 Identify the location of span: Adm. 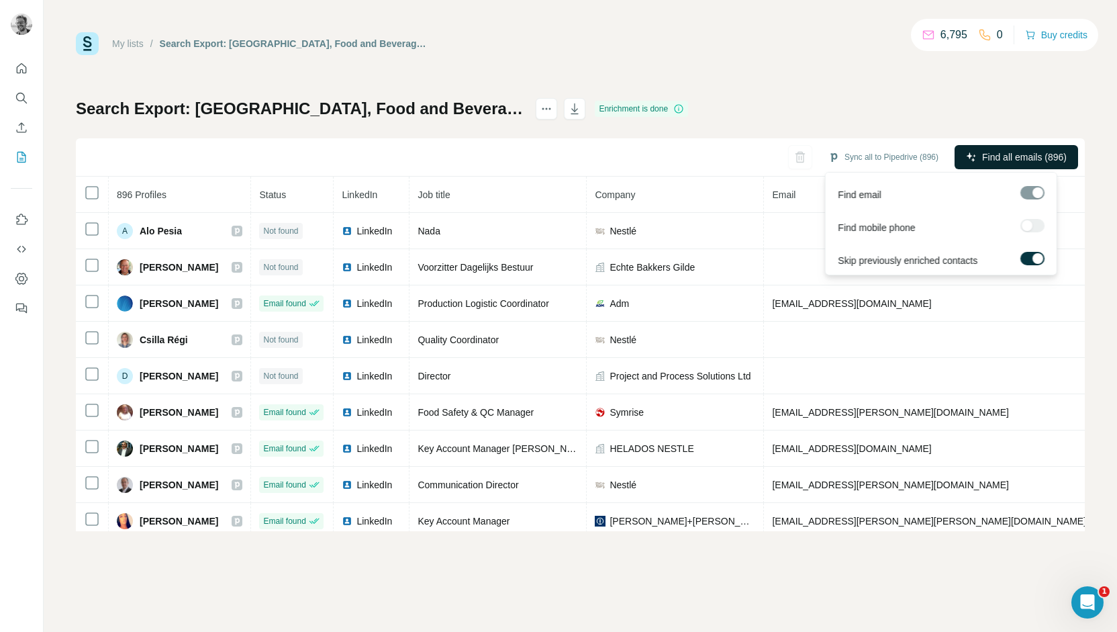
(619, 303).